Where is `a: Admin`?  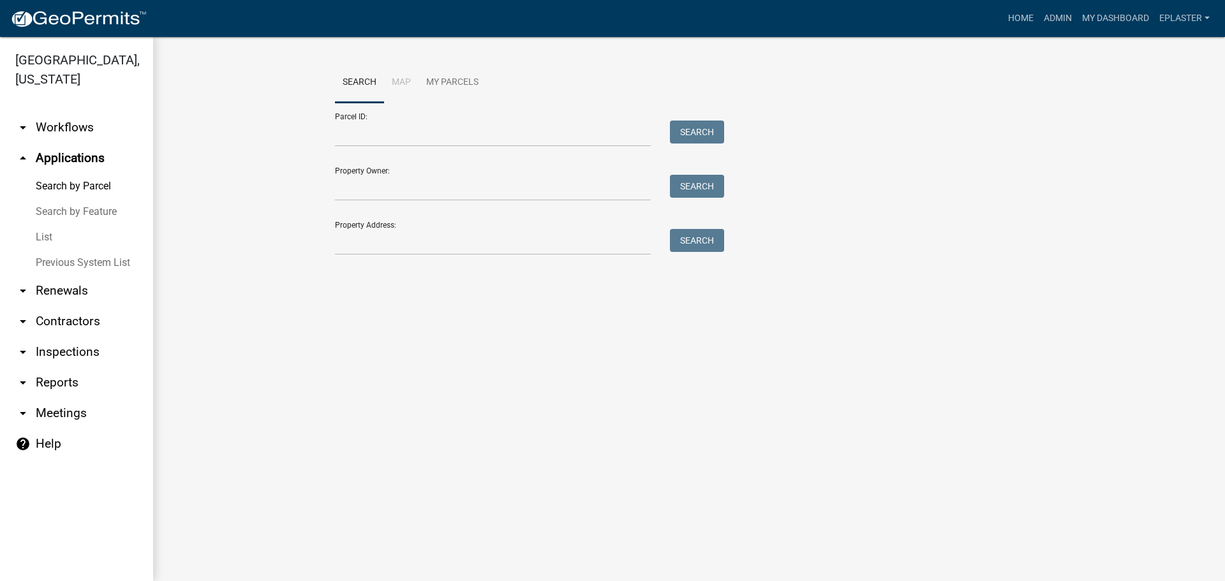 a: Admin is located at coordinates (1058, 19).